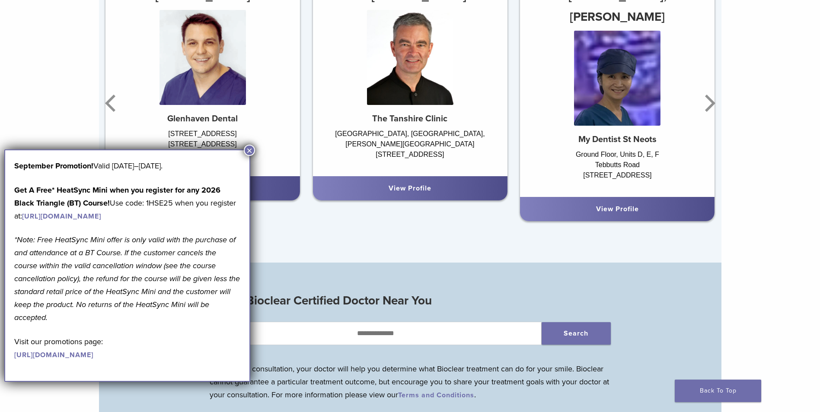  What do you see at coordinates (617, 140) in the screenshot?
I see `strong: My Dentist St Neots` at bounding box center [617, 140].